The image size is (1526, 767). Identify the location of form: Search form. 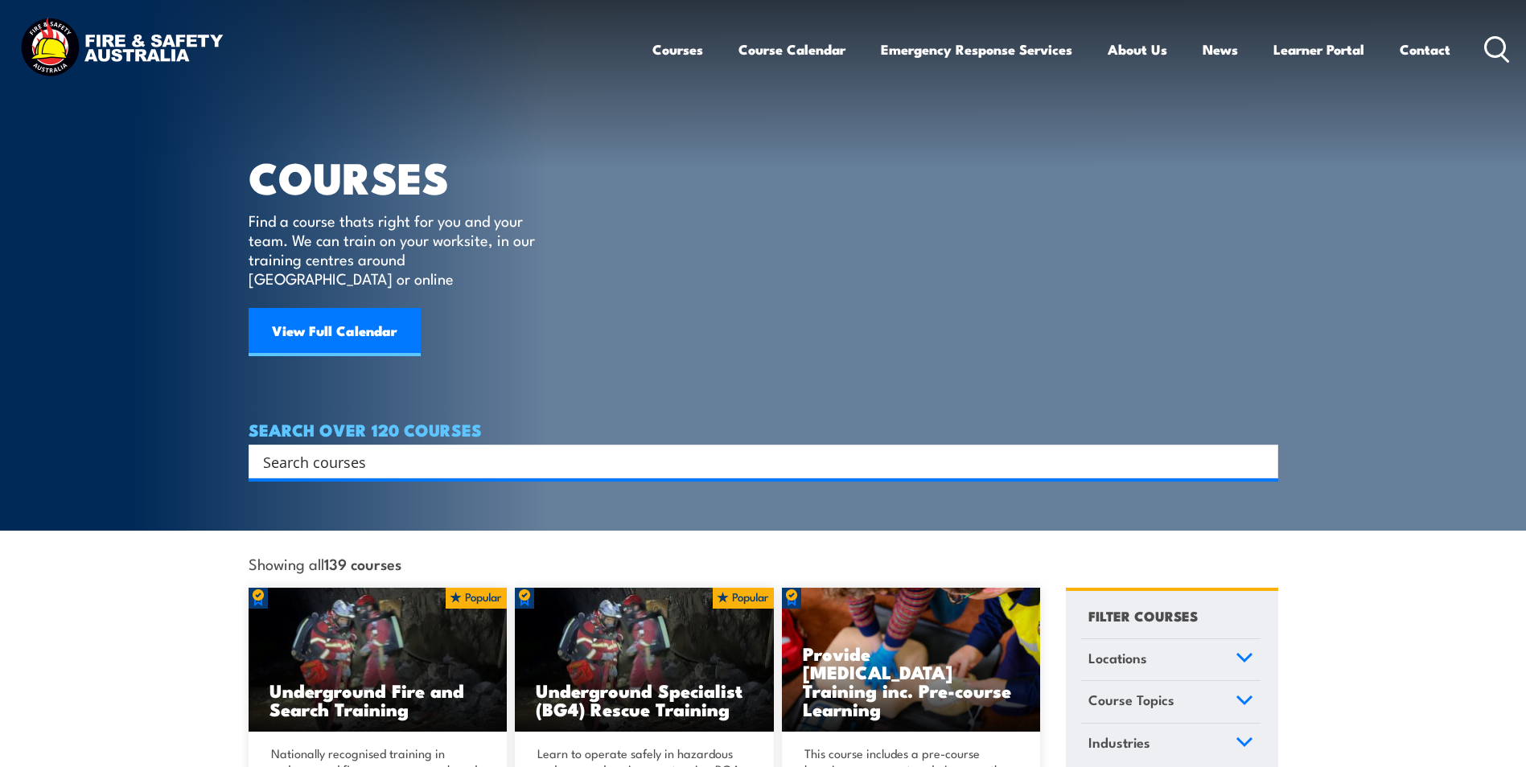
(756, 462).